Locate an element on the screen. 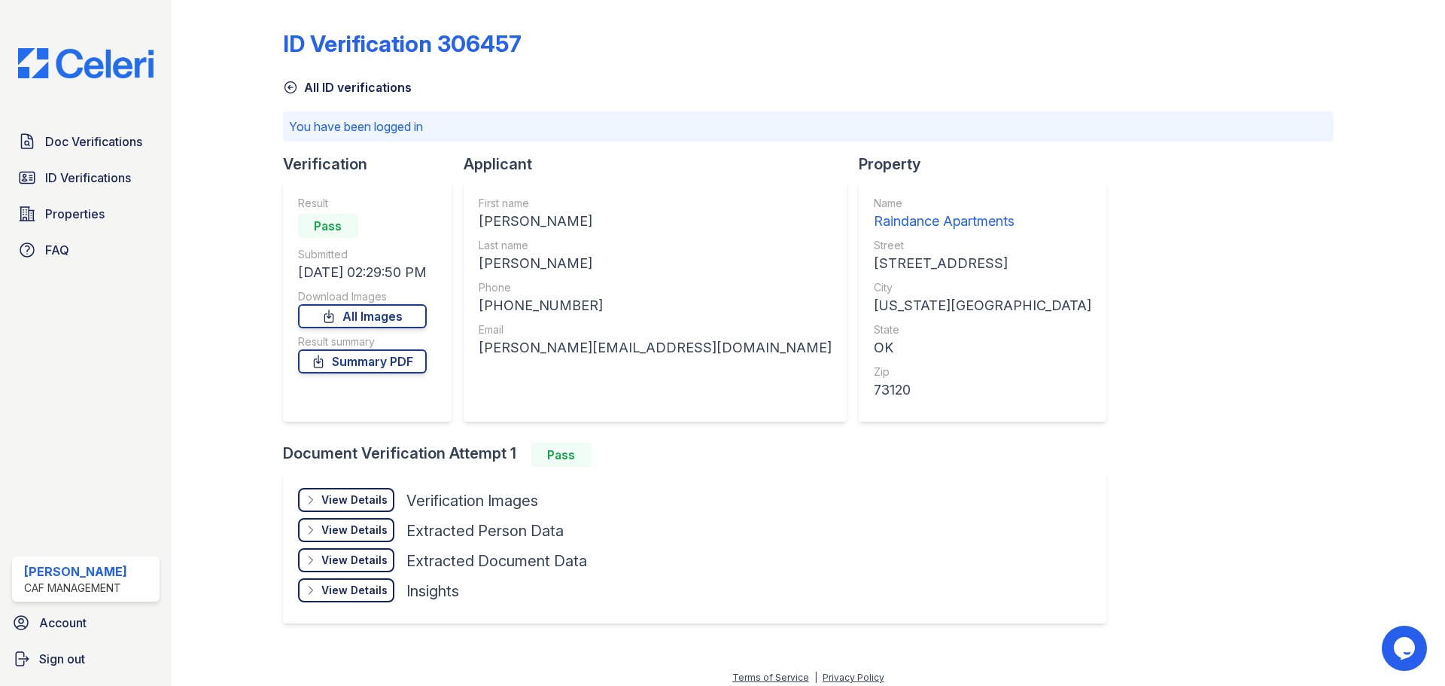 The height and width of the screenshot is (686, 1445). div: CAF Management is located at coordinates (75, 588).